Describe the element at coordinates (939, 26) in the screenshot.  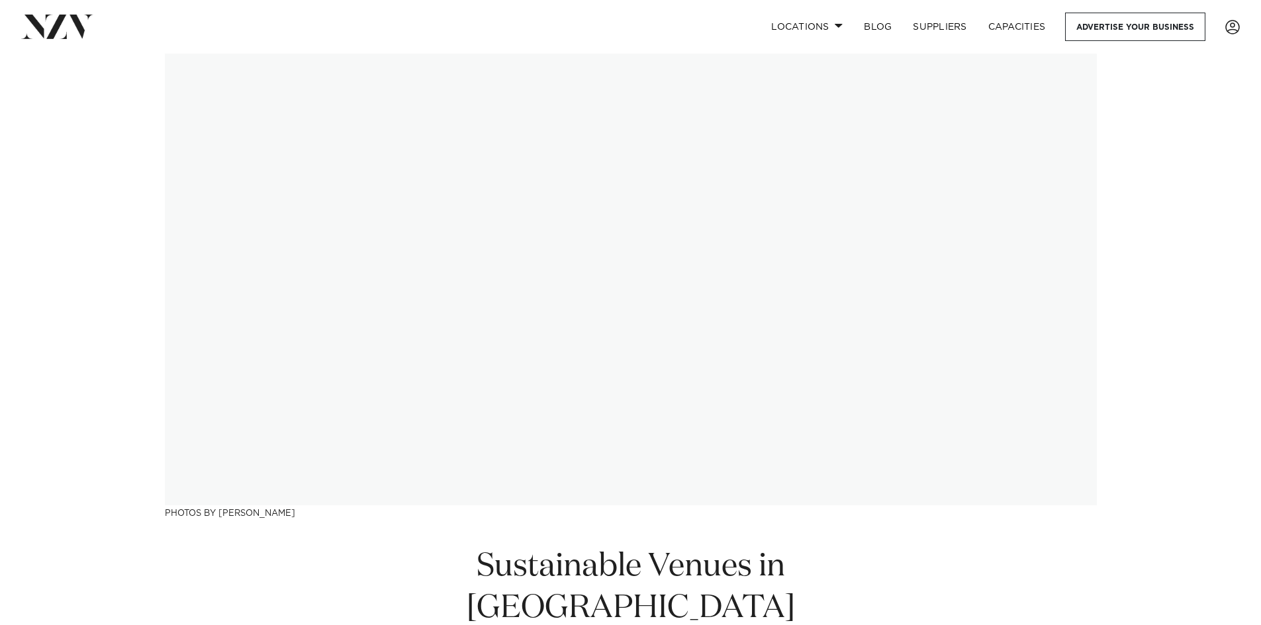
I see `a: SUPPLIERS` at that location.